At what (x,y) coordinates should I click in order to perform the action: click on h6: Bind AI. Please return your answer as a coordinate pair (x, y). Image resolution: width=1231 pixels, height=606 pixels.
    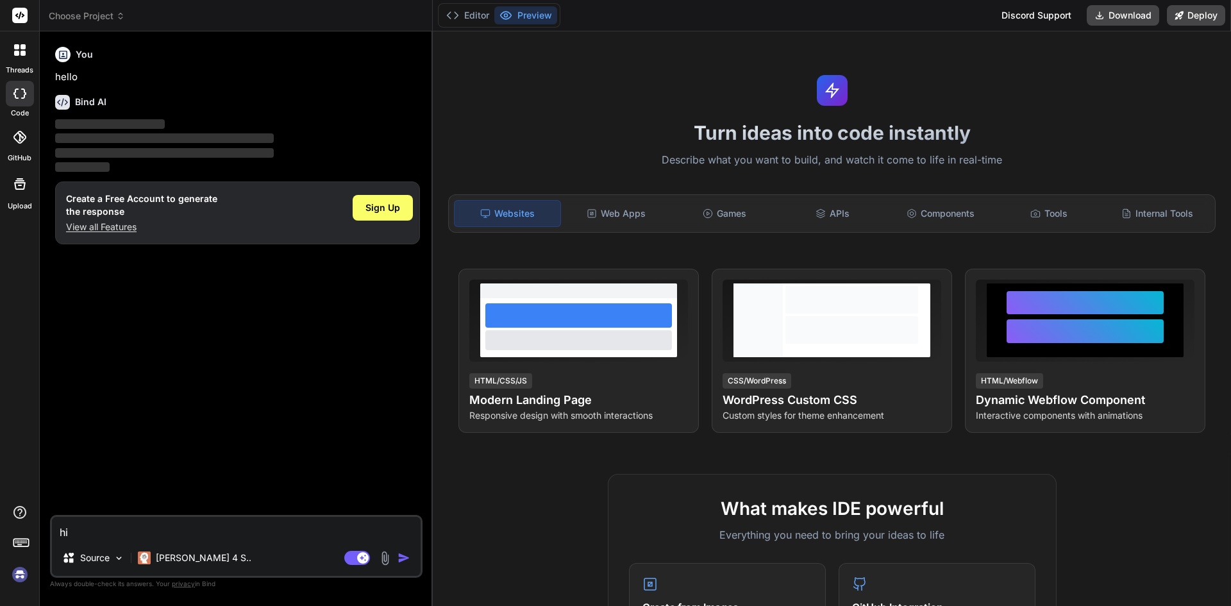
    Looking at the image, I should click on (90, 102).